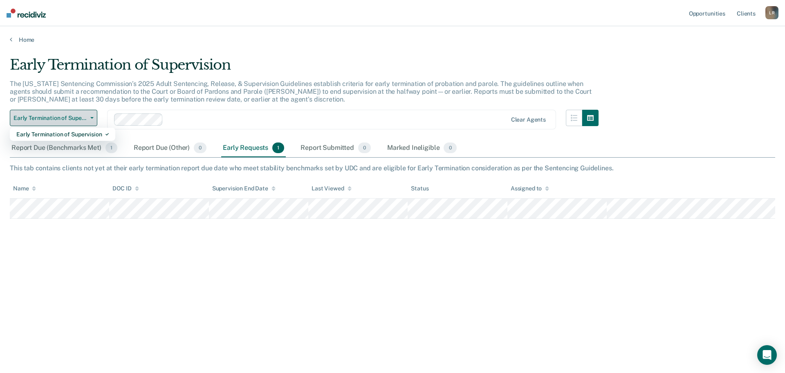 This screenshot has height=373, width=785. I want to click on div: Early Requests1, so click(254, 148).